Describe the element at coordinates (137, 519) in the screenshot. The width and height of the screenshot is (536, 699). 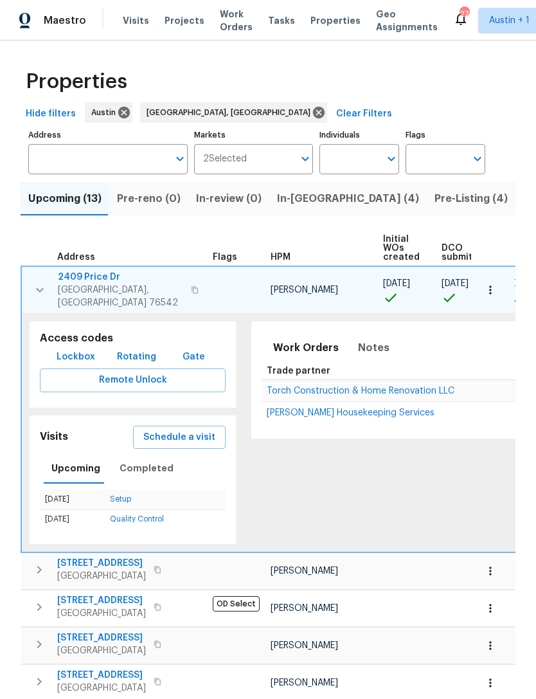
I see `a: Quality Control` at that location.